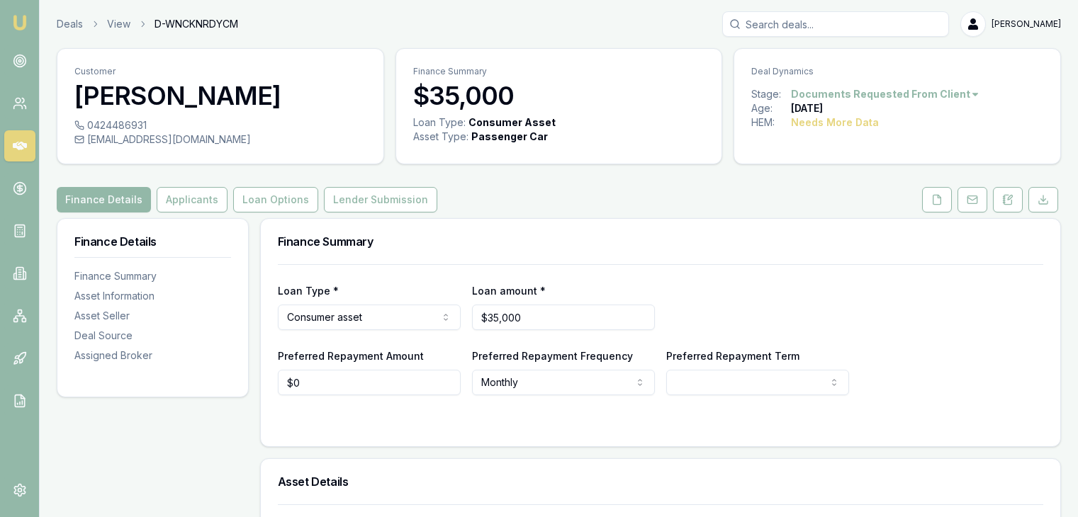 The width and height of the screenshot is (1078, 517). I want to click on h3: Finance Details, so click(152, 242).